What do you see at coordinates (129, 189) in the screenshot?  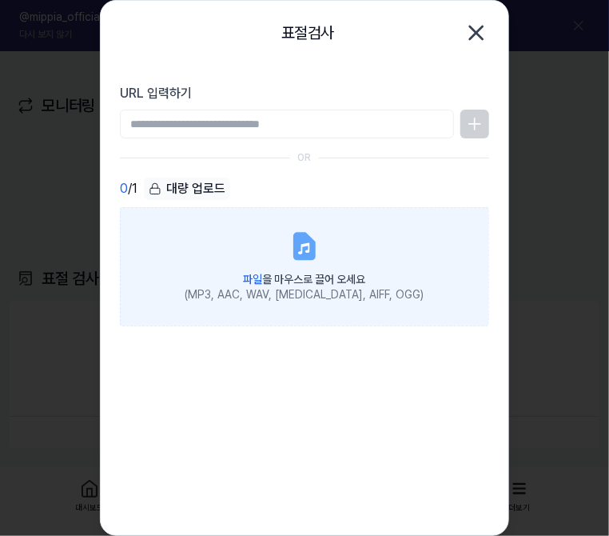 I see `div: / 1` at bounding box center [129, 189].